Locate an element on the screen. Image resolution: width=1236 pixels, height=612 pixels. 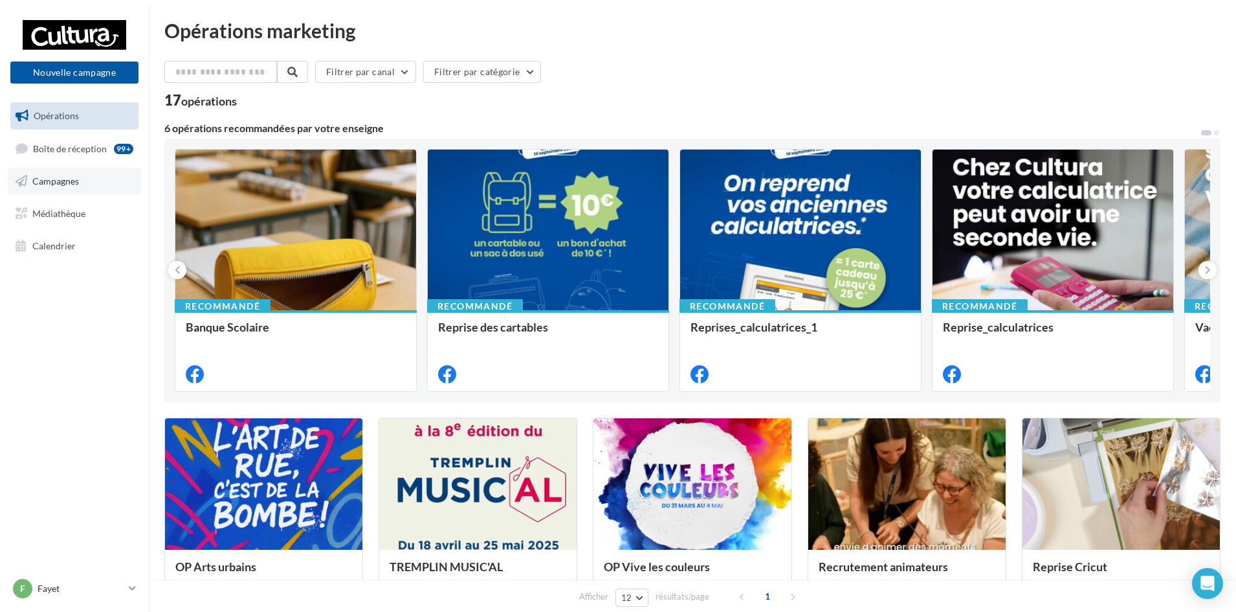
span: Reprise_calculatrices is located at coordinates (998, 327).